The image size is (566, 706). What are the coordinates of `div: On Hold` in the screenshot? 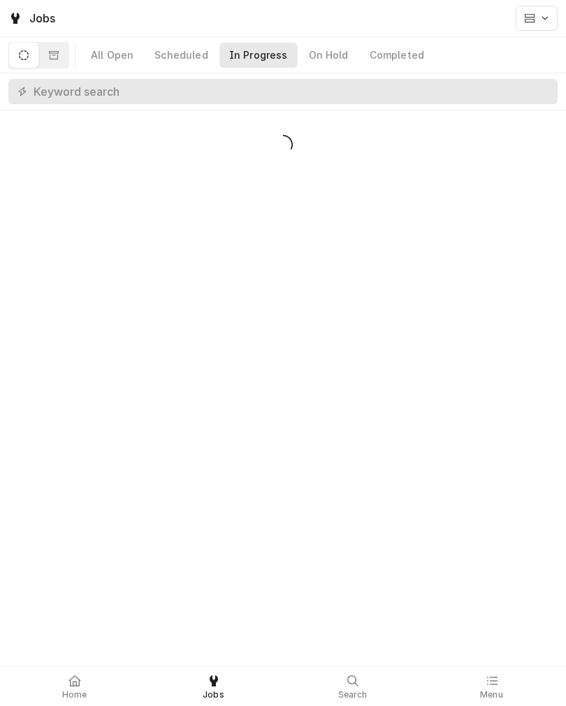 It's located at (328, 55).